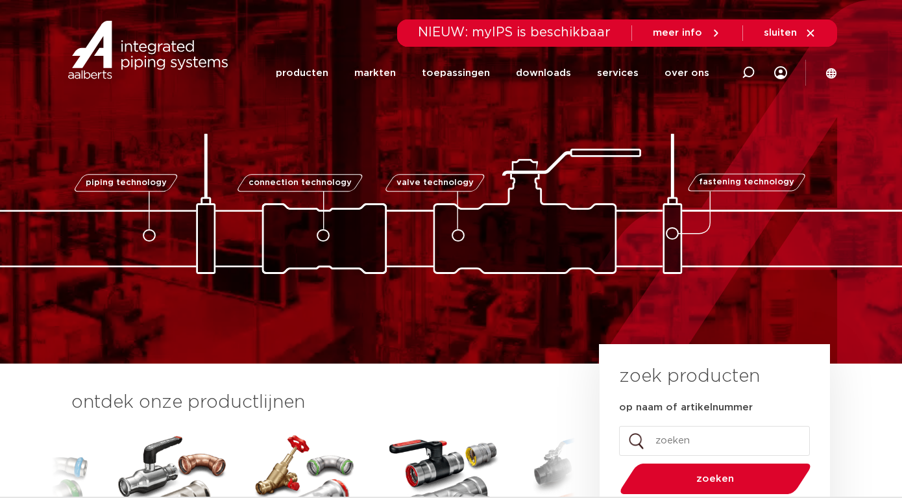 This screenshot has width=902, height=498. Describe the element at coordinates (790, 33) in the screenshot. I see `a: sluiten` at that location.